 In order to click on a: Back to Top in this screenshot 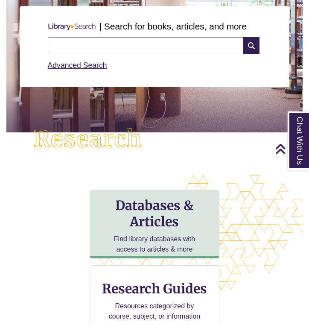, I will do `click(291, 149)`.